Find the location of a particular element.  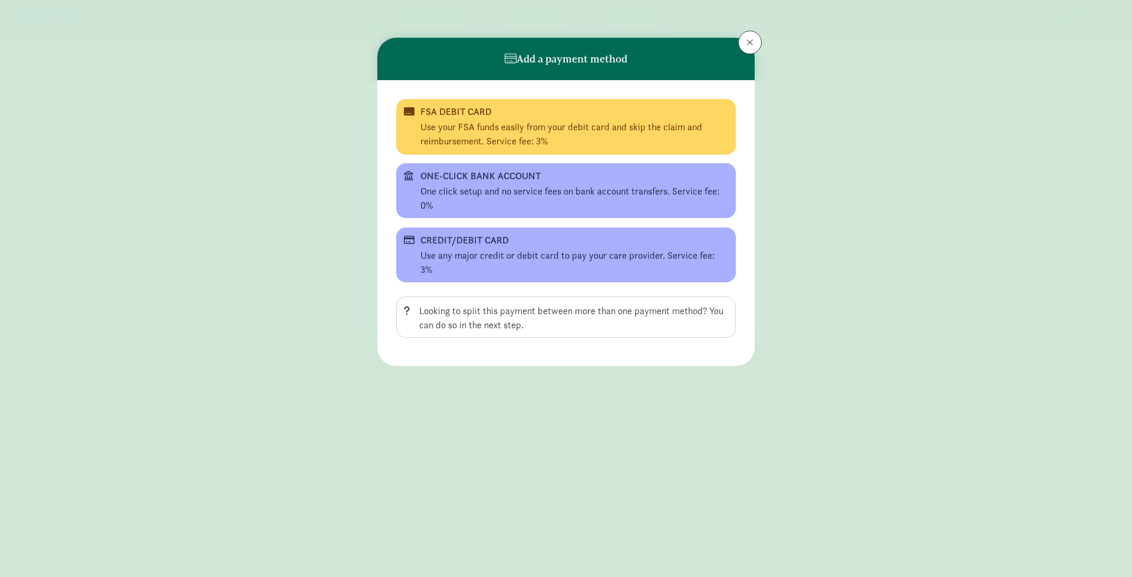

div: FSA DEBIT CARD is located at coordinates (565, 112).